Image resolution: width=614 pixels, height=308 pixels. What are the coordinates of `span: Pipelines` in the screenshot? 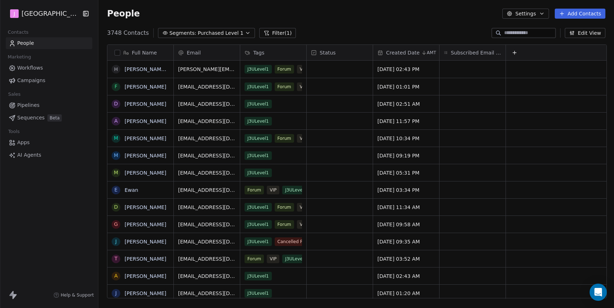 It's located at (28, 105).